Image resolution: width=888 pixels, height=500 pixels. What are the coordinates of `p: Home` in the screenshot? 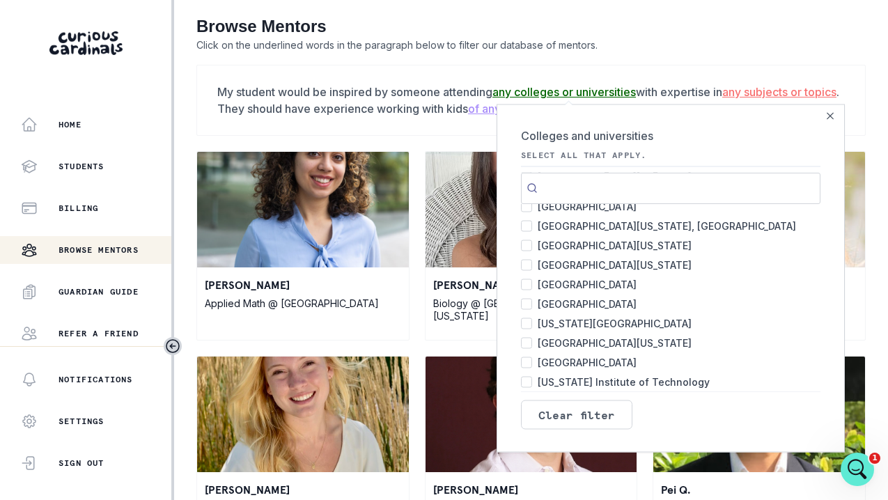 It's located at (70, 125).